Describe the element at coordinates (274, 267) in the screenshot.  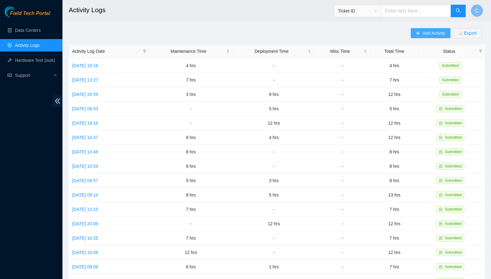
I see `td: 1 hrs` at that location.